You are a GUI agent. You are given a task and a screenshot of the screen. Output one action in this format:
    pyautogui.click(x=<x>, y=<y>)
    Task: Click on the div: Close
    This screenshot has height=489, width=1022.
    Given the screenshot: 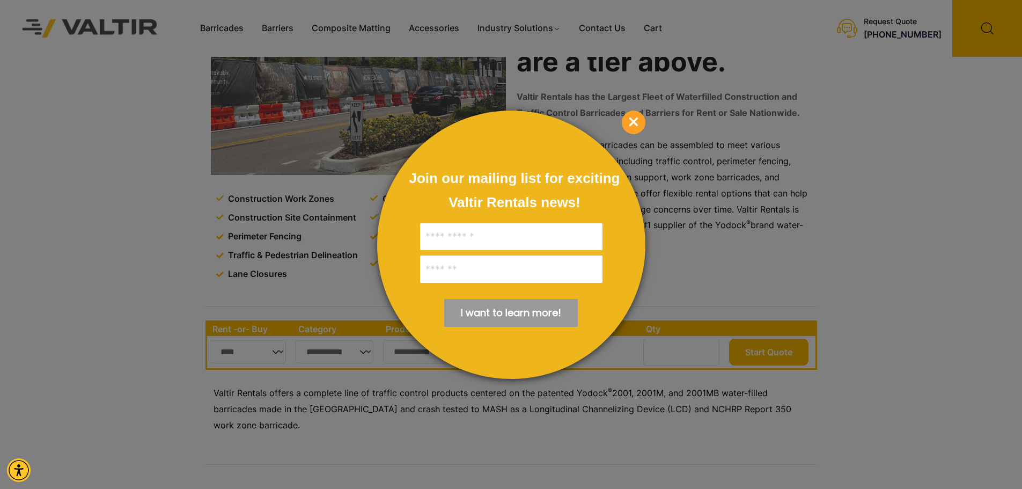 What is the action you would take?
    pyautogui.click(x=633, y=122)
    